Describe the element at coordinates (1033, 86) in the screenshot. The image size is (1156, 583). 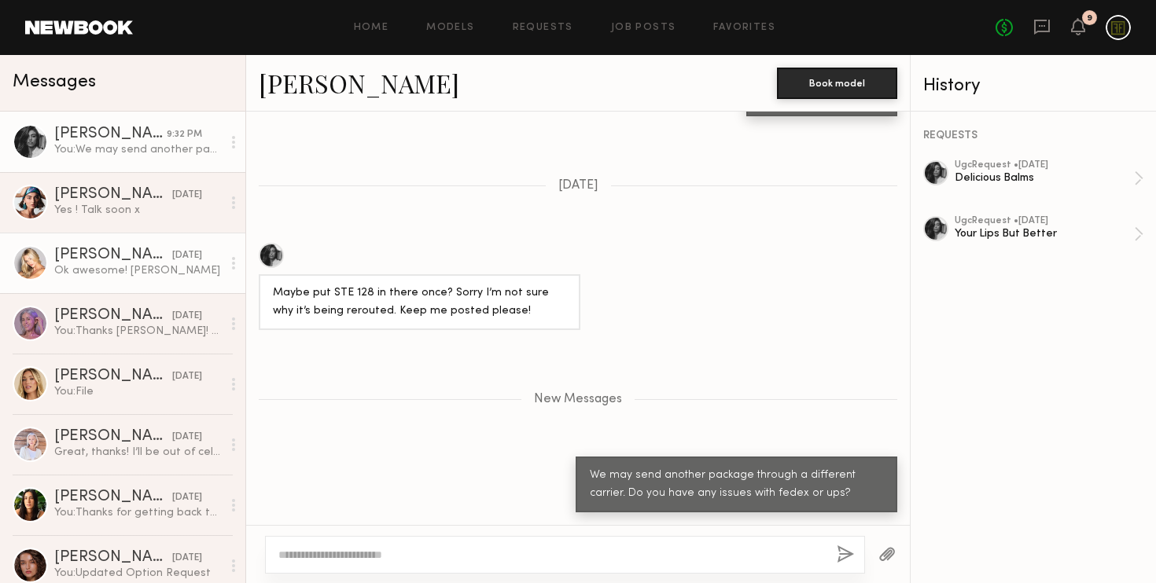
I see `div: History` at that location.